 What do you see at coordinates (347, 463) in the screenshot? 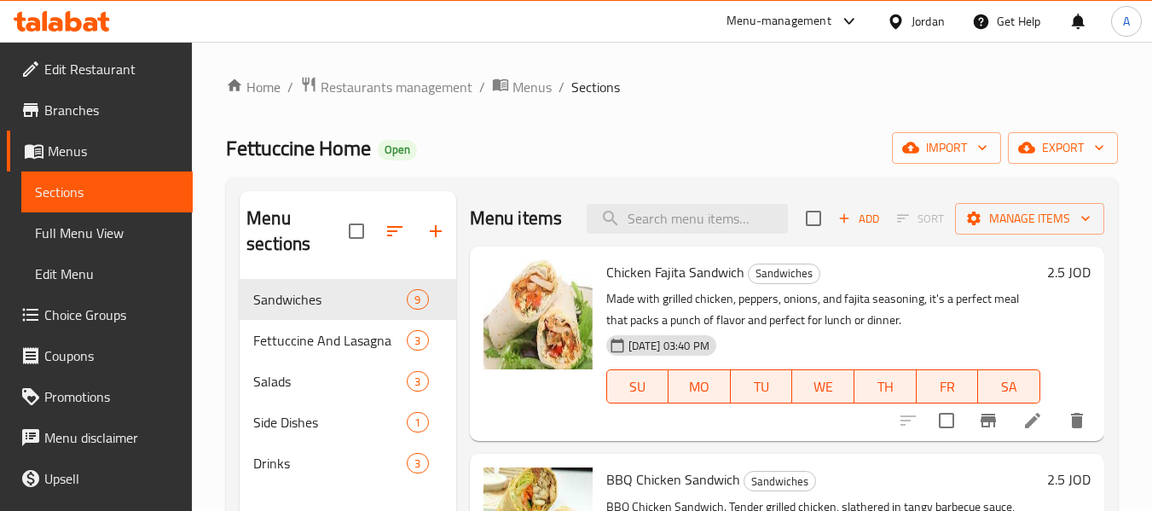
I see `div: Drinks3` at bounding box center [347, 463].